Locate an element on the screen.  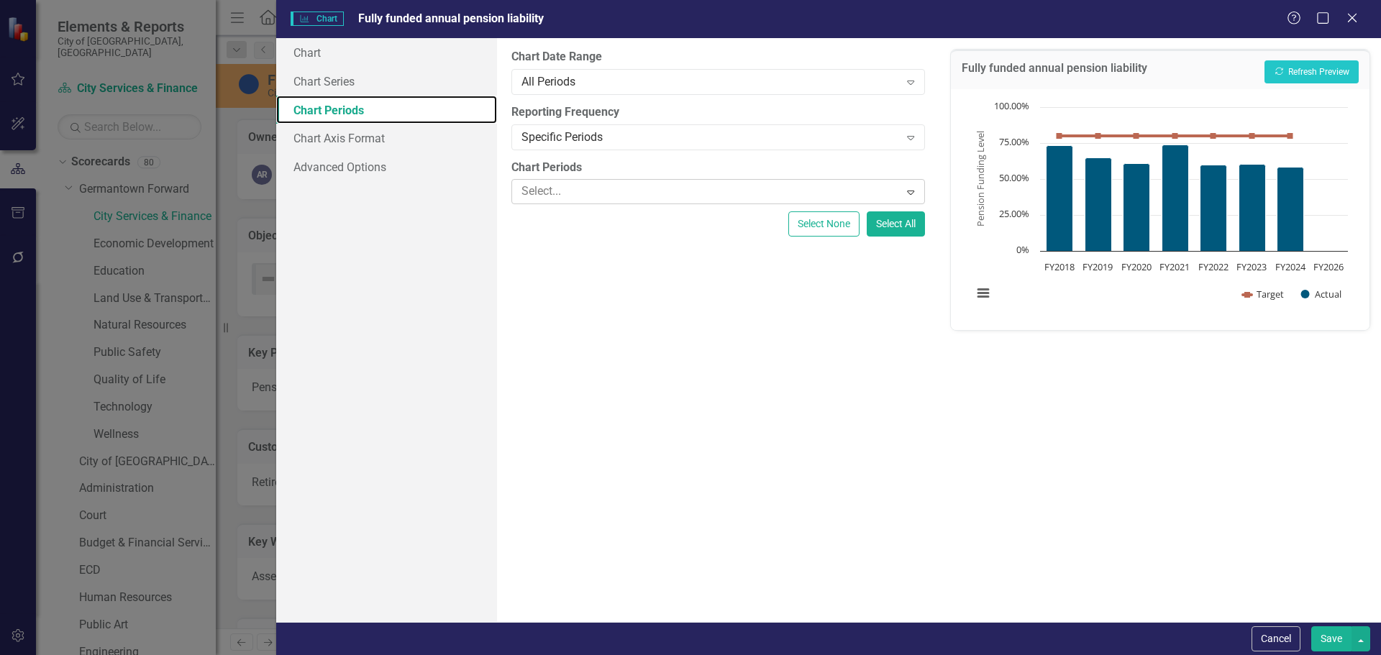
text: FY2021 is located at coordinates (1174, 267).